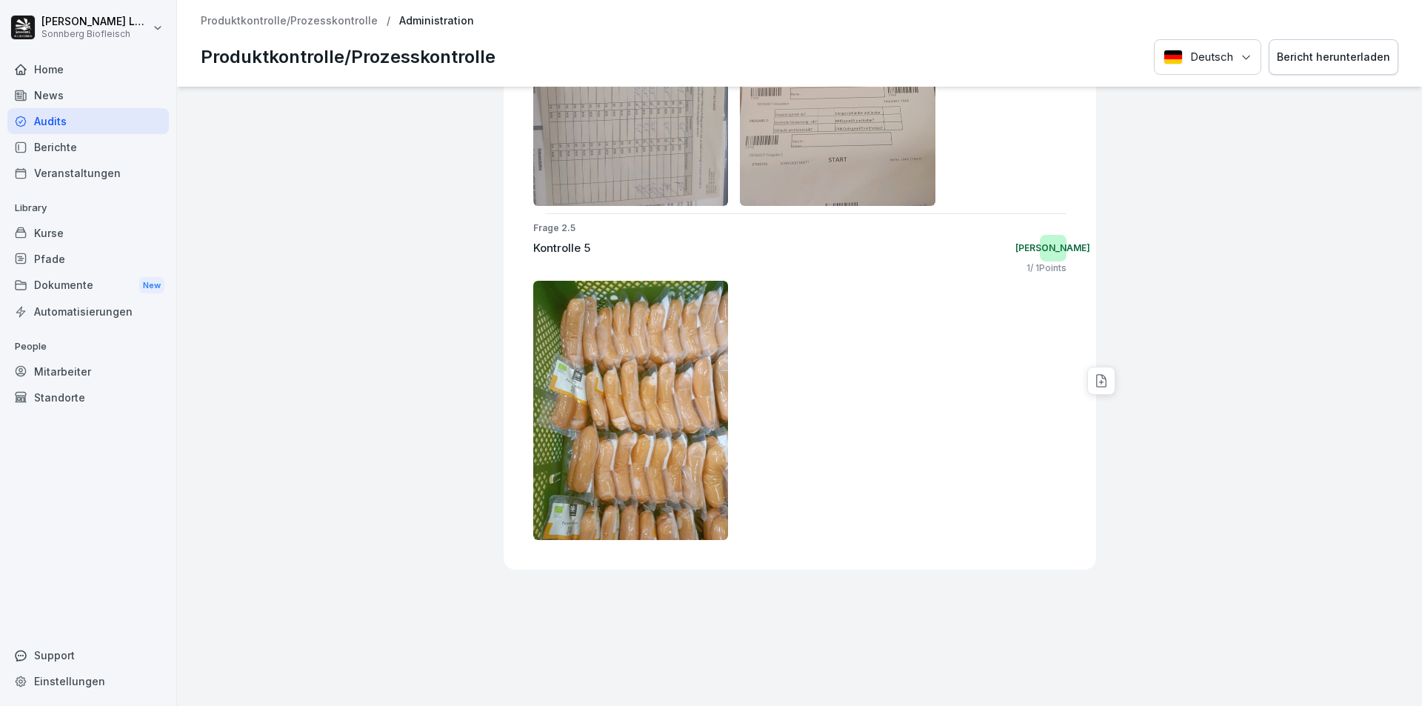 The height and width of the screenshot is (706, 1422). Describe the element at coordinates (88, 347) in the screenshot. I see `p: People` at that location.